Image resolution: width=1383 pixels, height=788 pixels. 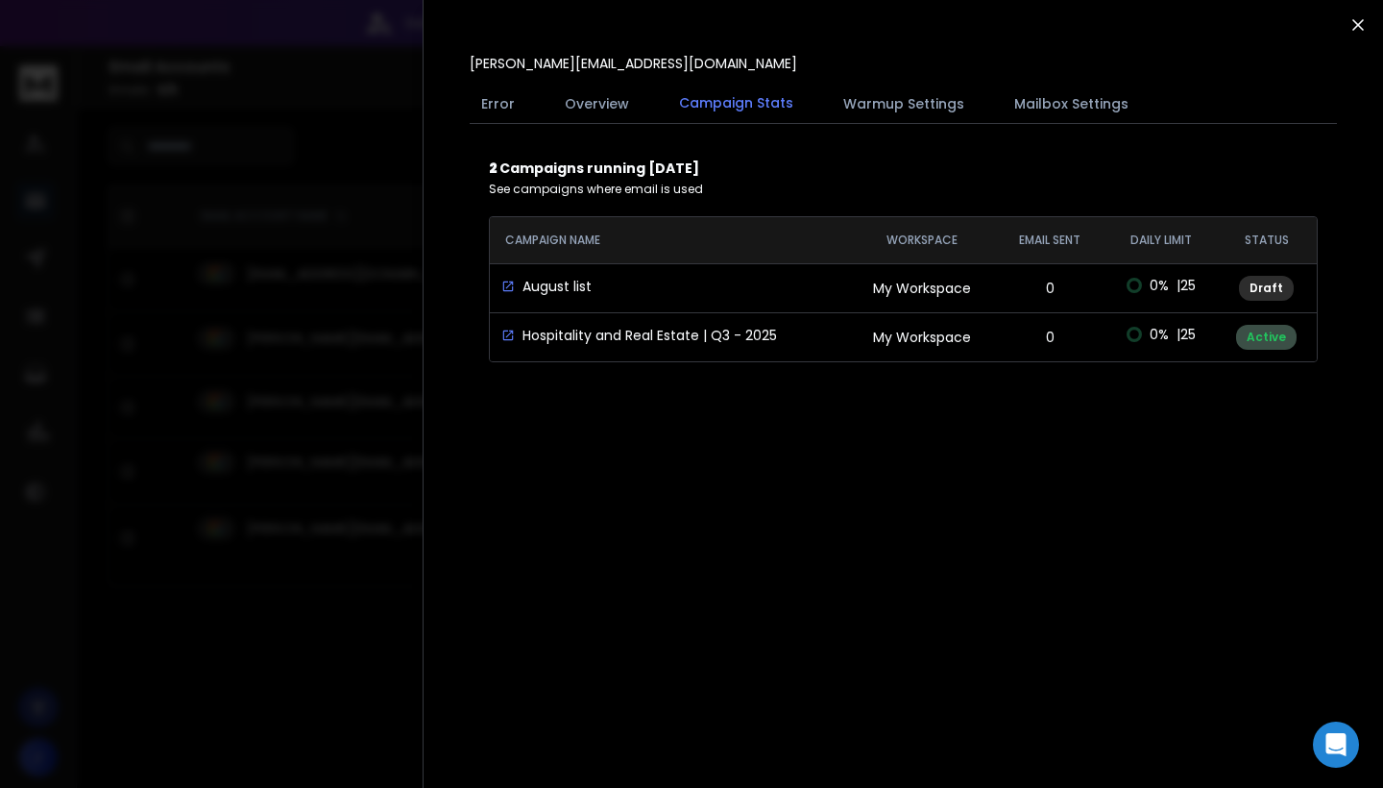 I want to click on th: Workspace, so click(x=922, y=240).